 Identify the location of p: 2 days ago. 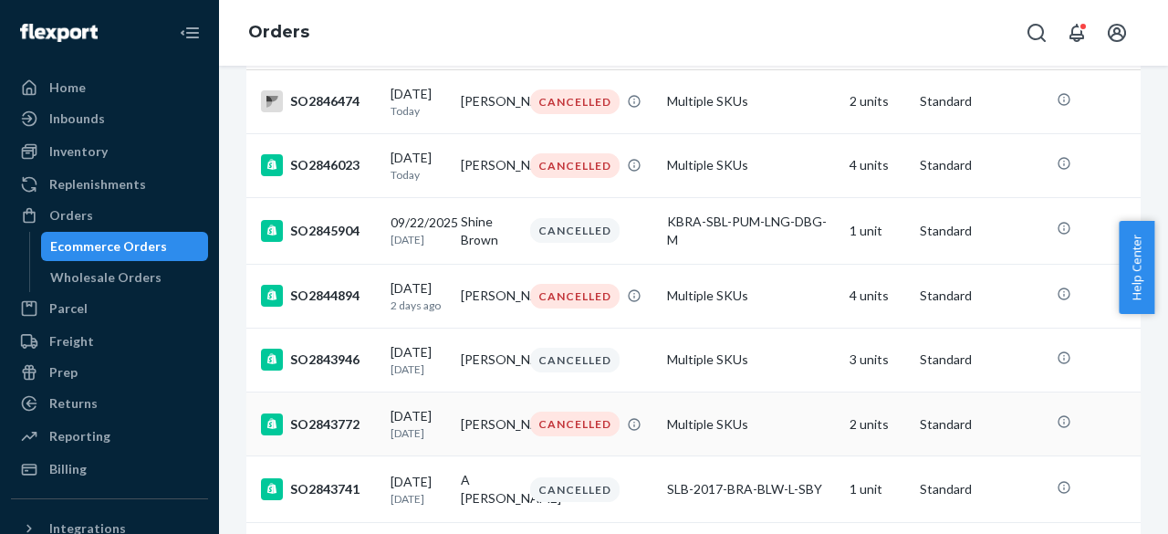
(418, 305).